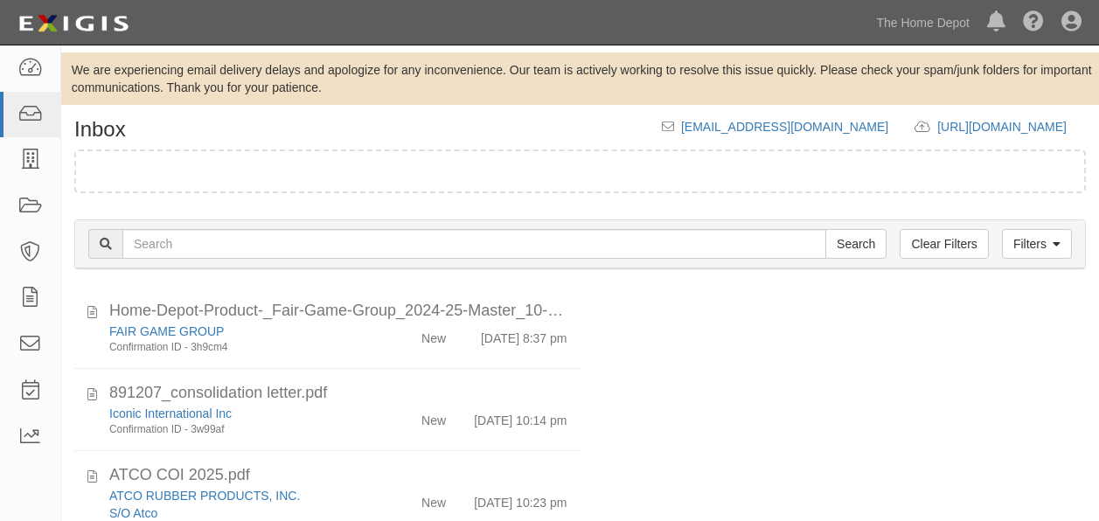 The height and width of the screenshot is (521, 1099). What do you see at coordinates (73, 24) in the screenshot?
I see `img: logo-5460c22ac91f19d4615b14bd174203de0afe785f0fc80cf4dbbc73dc1793850b.png` at bounding box center [73, 24].